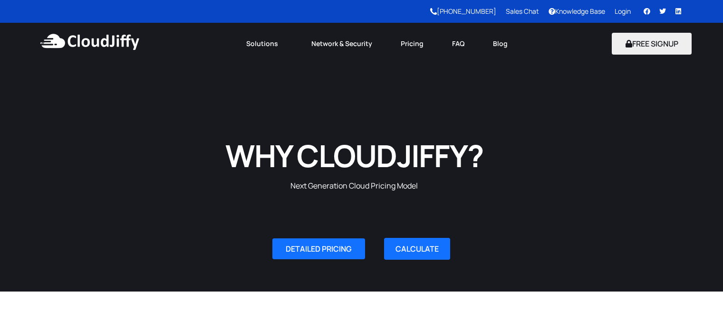 This screenshot has width=723, height=330. Describe the element at coordinates (652, 44) in the screenshot. I see `a: FREE SIGNUP` at that location.